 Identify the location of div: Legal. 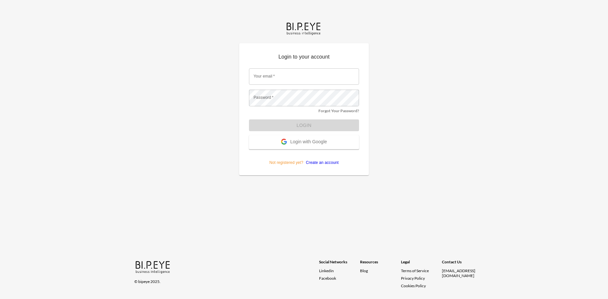
(421, 264).